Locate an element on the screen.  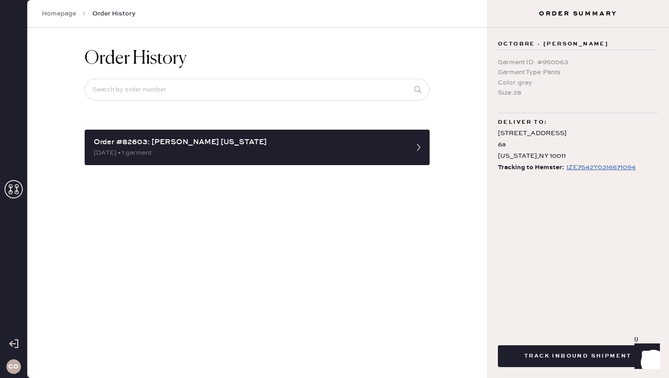
div: Garment ID : # 950063 is located at coordinates (578, 62).